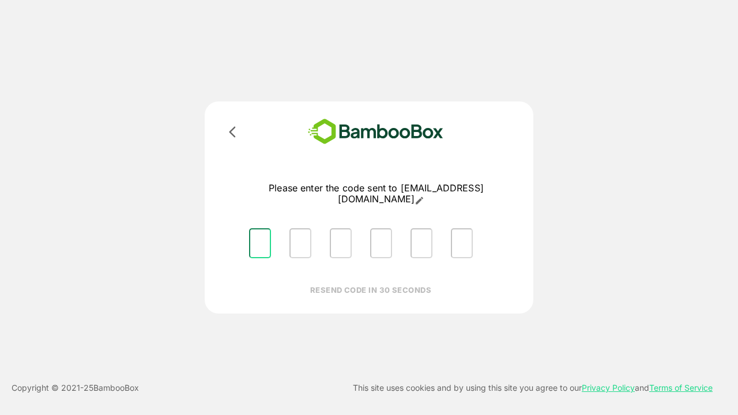  I want to click on input: Please enter OTP character 2, so click(301, 243).